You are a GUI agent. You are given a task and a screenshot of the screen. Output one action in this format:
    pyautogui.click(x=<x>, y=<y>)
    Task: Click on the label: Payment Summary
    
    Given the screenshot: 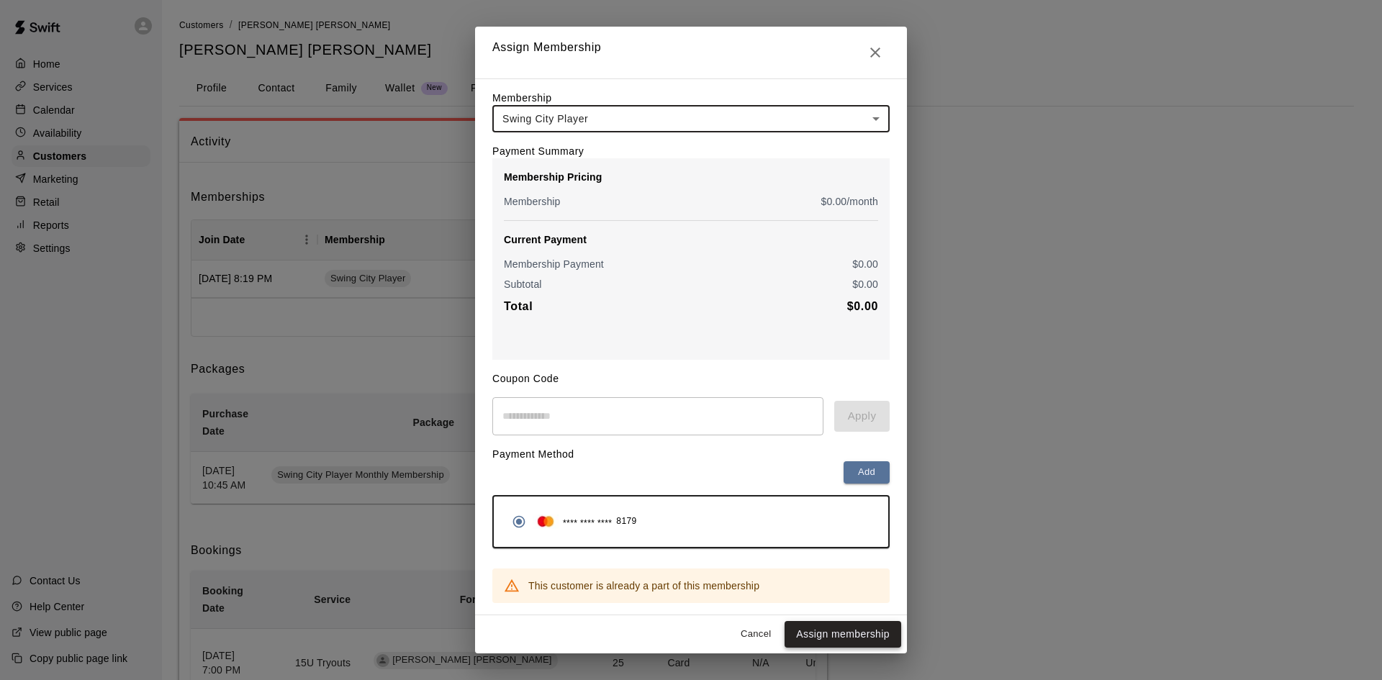 What is the action you would take?
    pyautogui.click(x=538, y=151)
    